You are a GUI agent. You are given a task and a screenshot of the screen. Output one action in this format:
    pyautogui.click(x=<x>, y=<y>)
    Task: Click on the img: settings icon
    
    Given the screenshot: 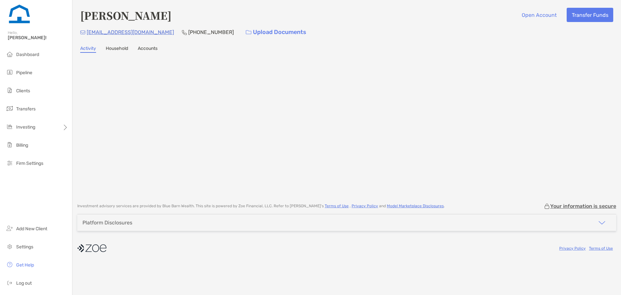 What is the action you would take?
    pyautogui.click(x=10, y=246)
    